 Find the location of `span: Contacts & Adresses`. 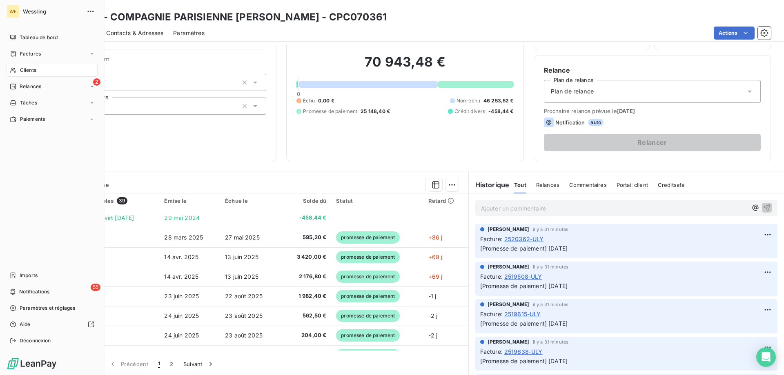

span: Contacts & Adresses is located at coordinates (135, 33).